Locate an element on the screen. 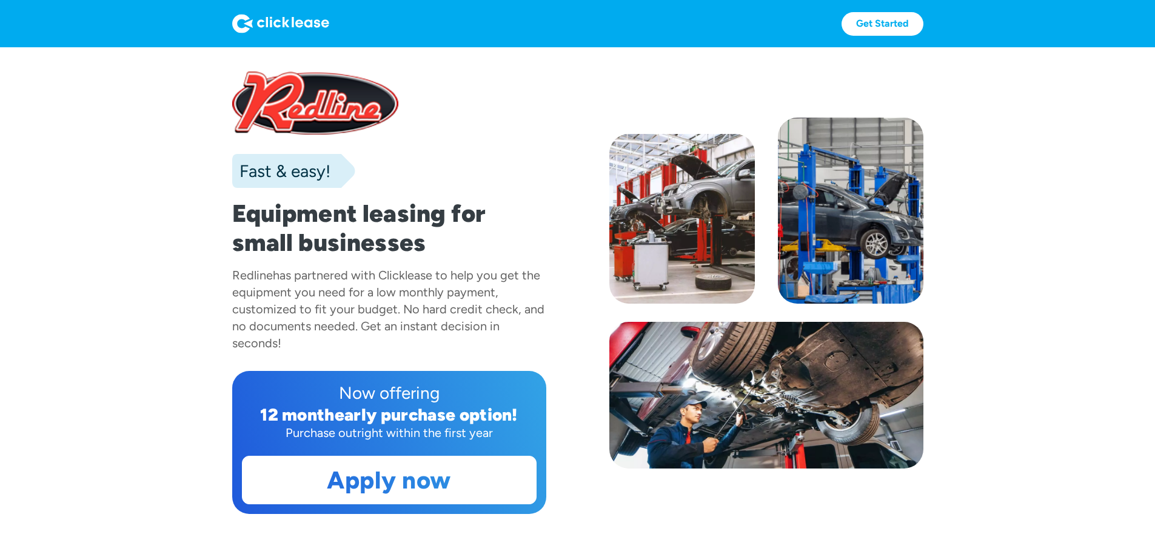 This screenshot has width=1155, height=557. div: has partnered with Clicklease to help you get the equipment you need for a low monthly payment, c... is located at coordinates (388, 309).